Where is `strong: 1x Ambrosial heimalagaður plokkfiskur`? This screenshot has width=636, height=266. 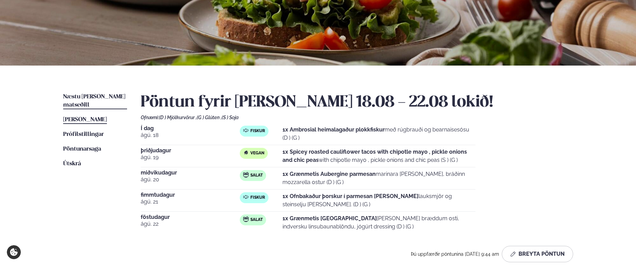
strong: 1x Ambrosial heimalagaður plokkfiskur is located at coordinates (333, 129).